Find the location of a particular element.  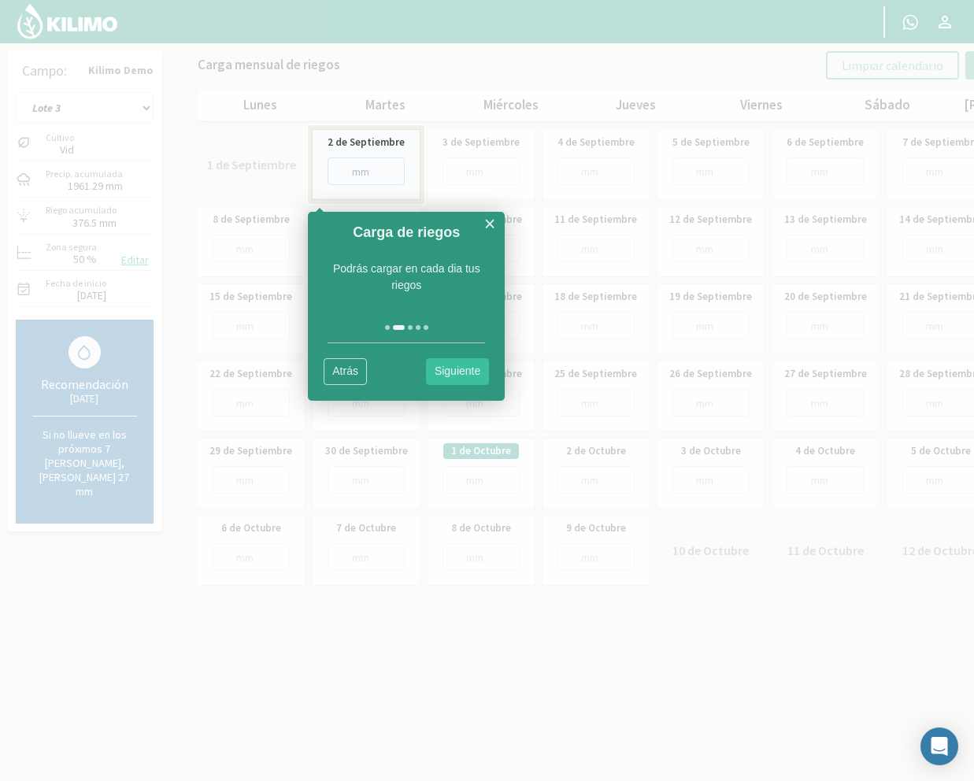

div: Open Intercom Messenger is located at coordinates (940, 747).